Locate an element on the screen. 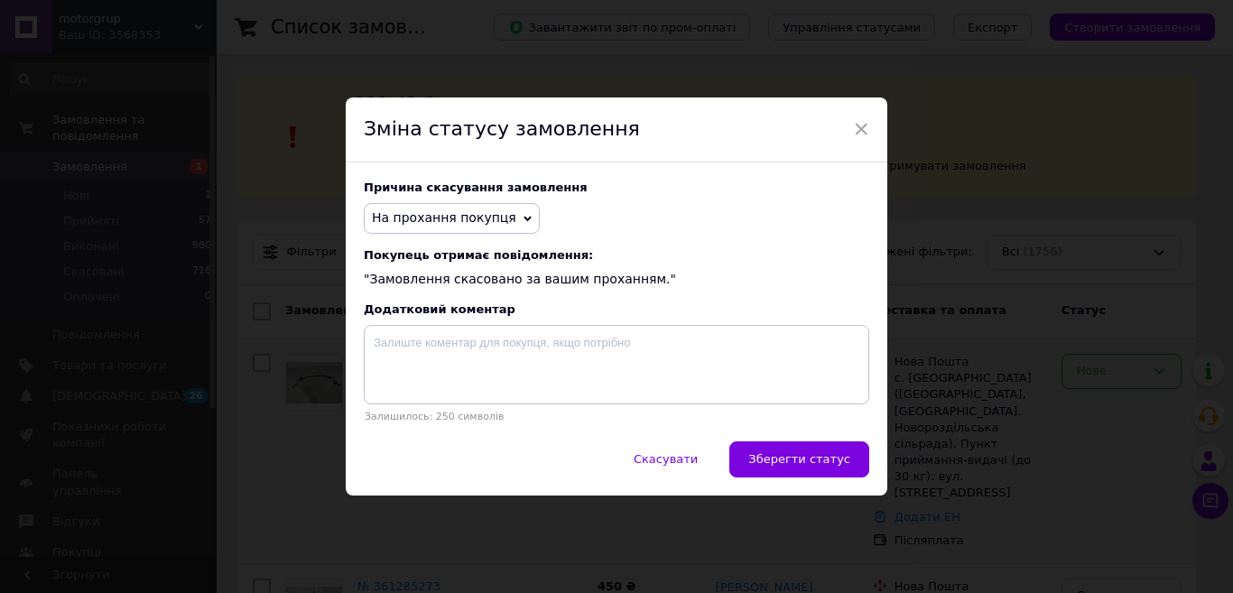 Image resolution: width=1233 pixels, height=593 pixels. button: Зберегти статус is located at coordinates (799, 460).